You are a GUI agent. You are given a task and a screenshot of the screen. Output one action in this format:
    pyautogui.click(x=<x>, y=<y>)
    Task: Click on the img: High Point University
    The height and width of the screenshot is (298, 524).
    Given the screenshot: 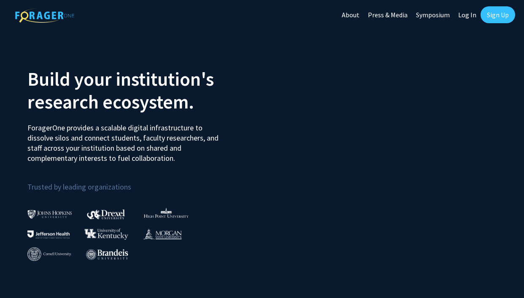 What is the action you would take?
    pyautogui.click(x=166, y=212)
    